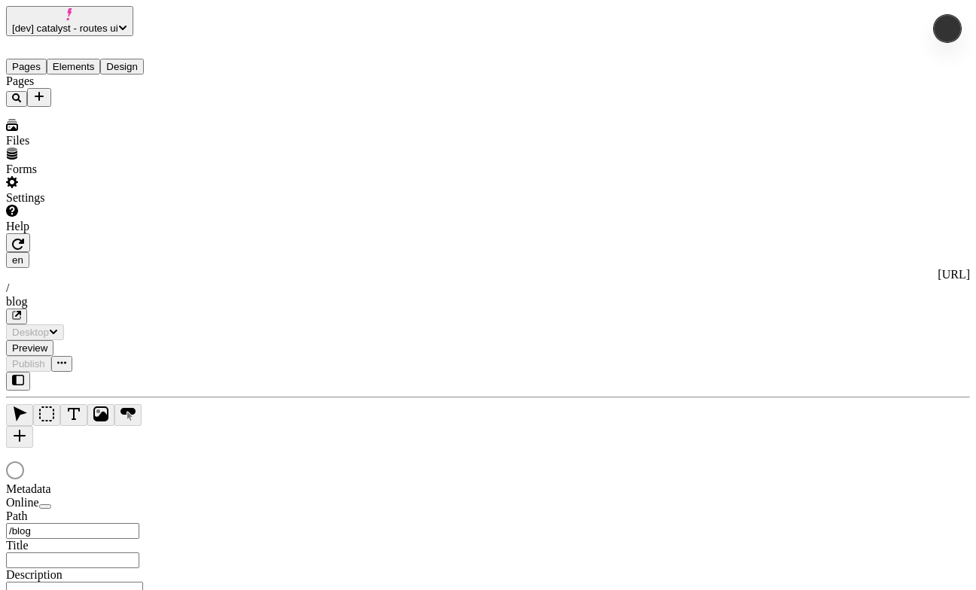 The height and width of the screenshot is (590, 976). I want to click on button: Add new, so click(39, 97).